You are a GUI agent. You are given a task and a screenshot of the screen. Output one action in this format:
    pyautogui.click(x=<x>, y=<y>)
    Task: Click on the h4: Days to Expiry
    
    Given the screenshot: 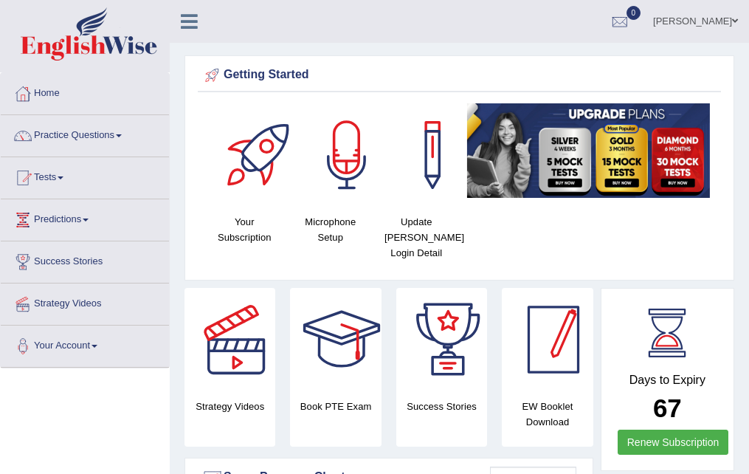 What is the action you would take?
    pyautogui.click(x=667, y=380)
    